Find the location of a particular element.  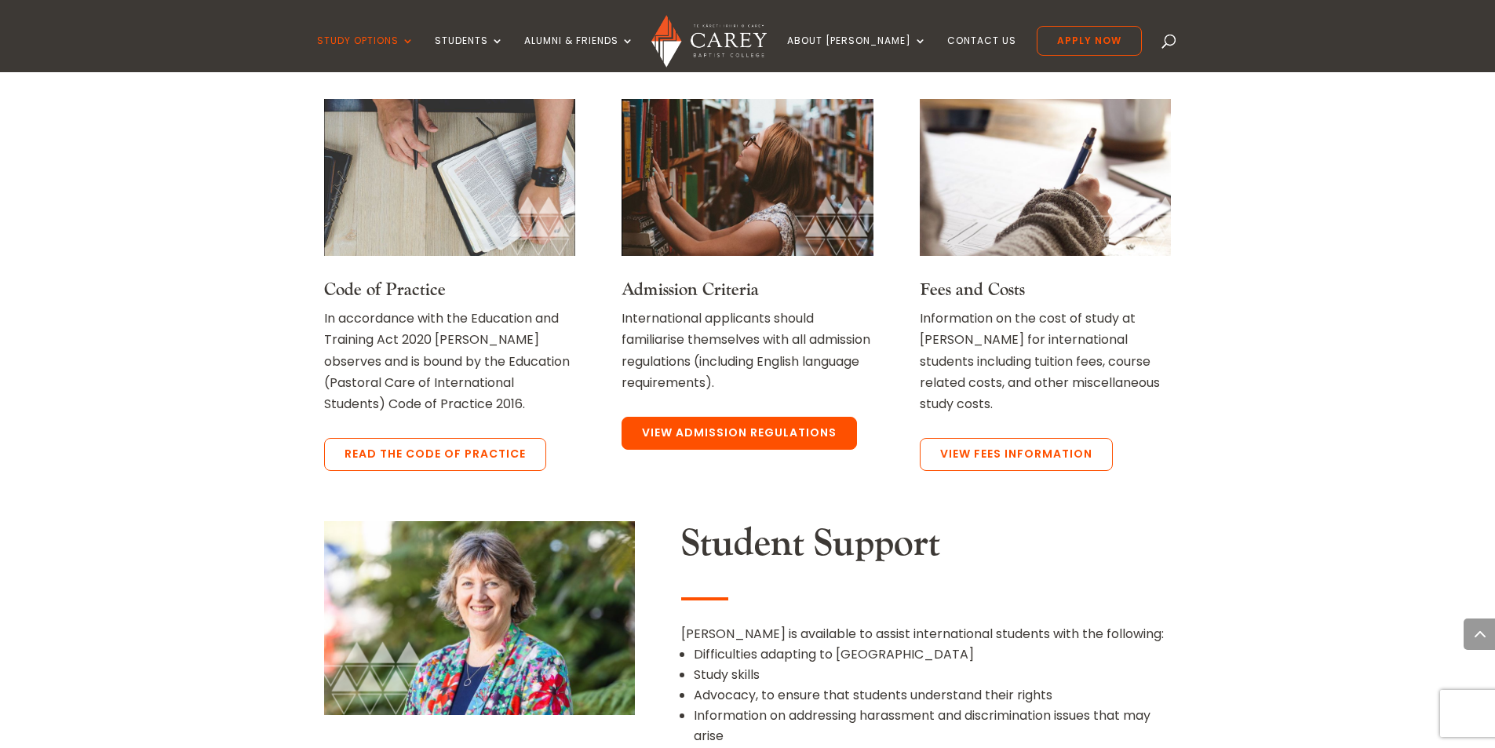

a: Students is located at coordinates (469, 53).